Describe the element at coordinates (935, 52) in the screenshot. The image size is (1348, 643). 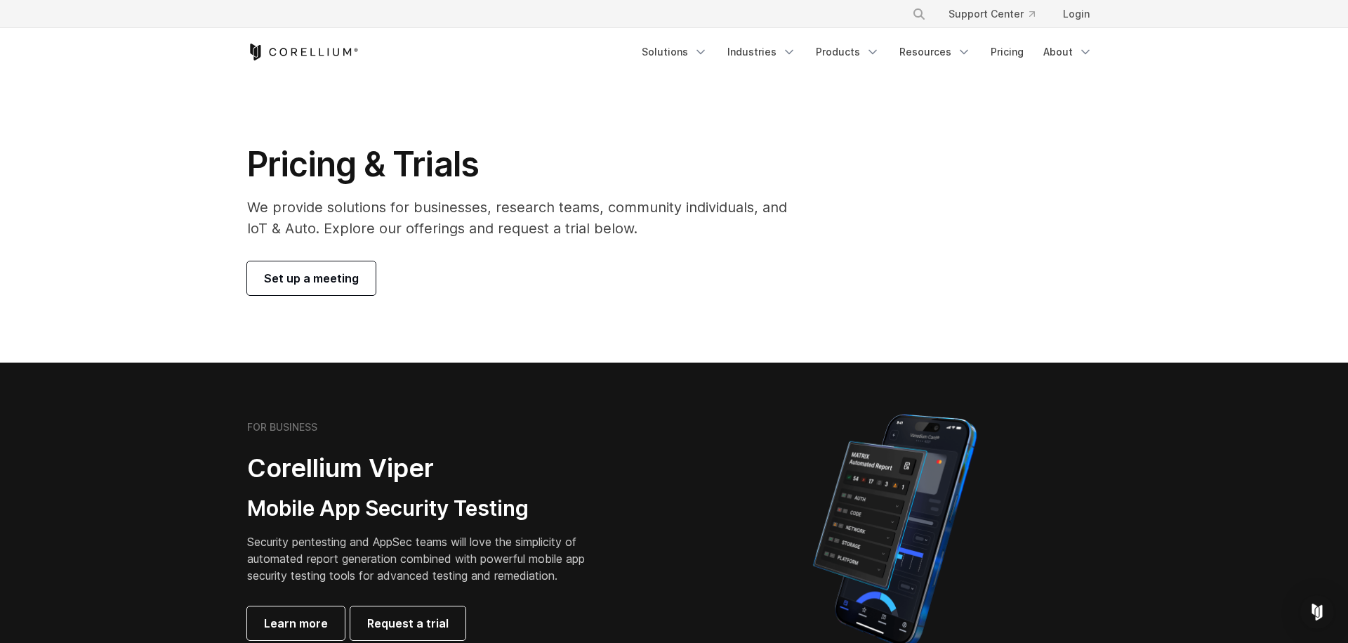
I see `a: Resources` at that location.